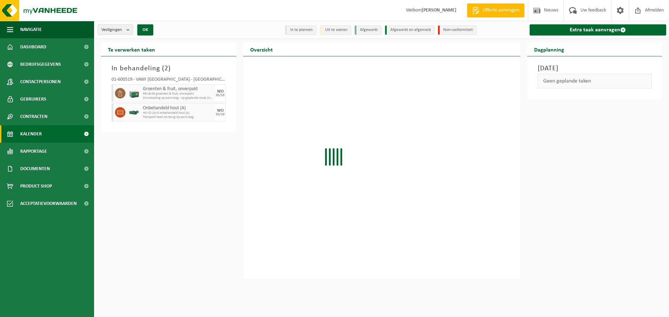 This screenshot has height=317, width=669. What do you see at coordinates (31, 30) in the screenshot?
I see `span: Navigatie` at bounding box center [31, 30].